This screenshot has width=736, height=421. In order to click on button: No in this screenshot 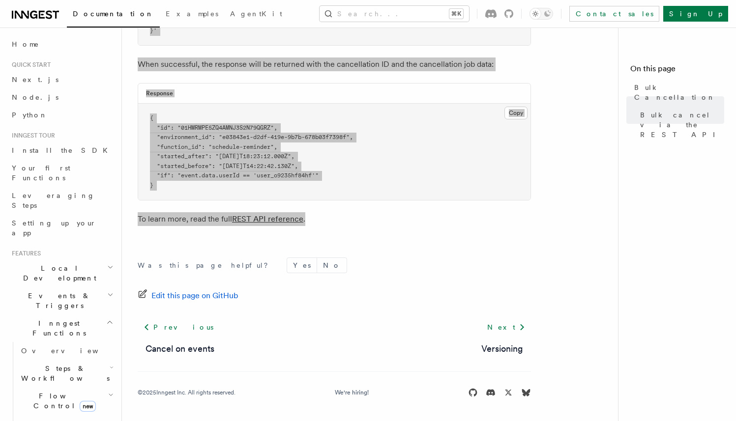, I will do `click(332, 265)`.